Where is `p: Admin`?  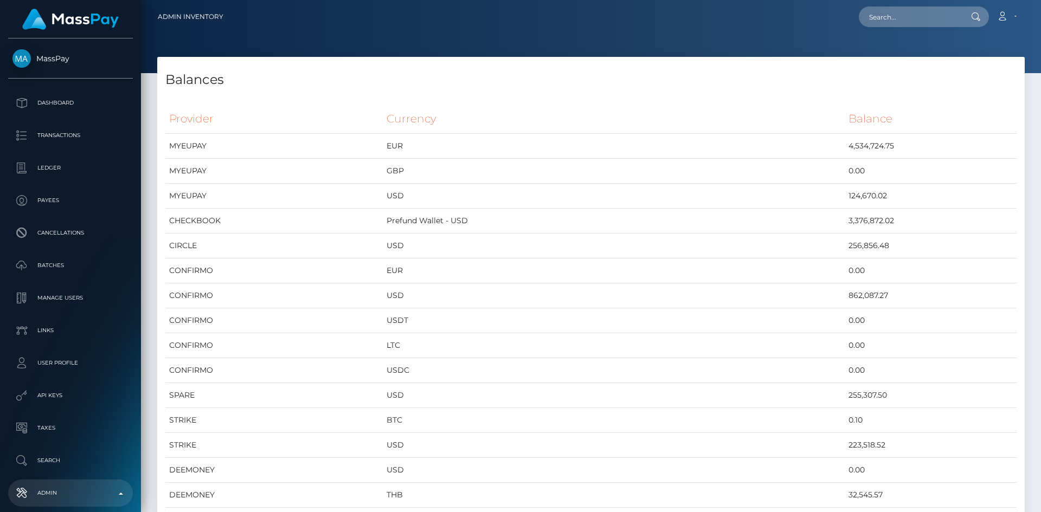
p: Admin is located at coordinates (70, 493).